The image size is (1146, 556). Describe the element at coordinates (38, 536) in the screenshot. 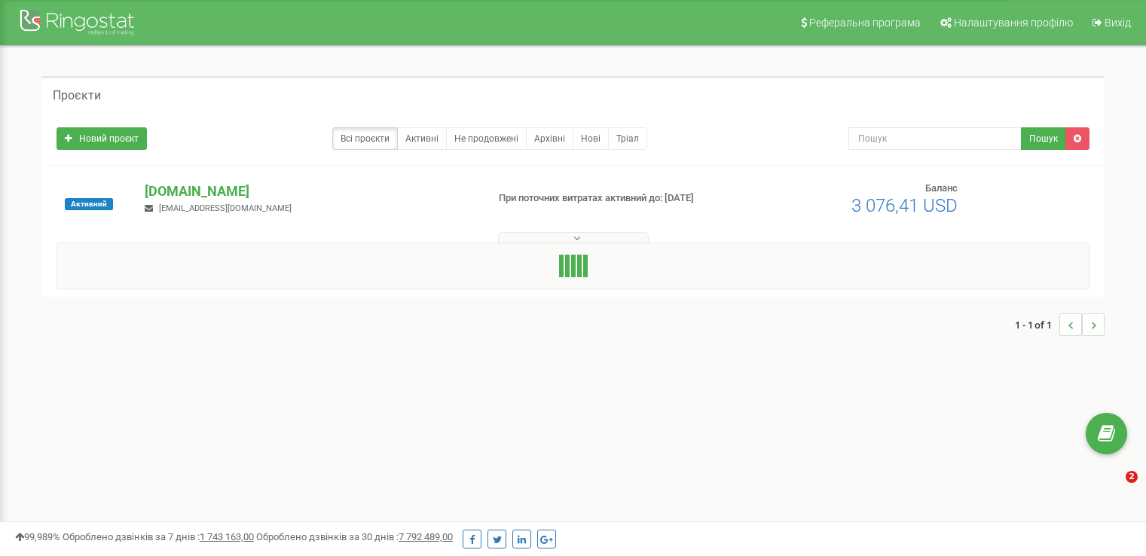

I see `span: 99,989%` at that location.